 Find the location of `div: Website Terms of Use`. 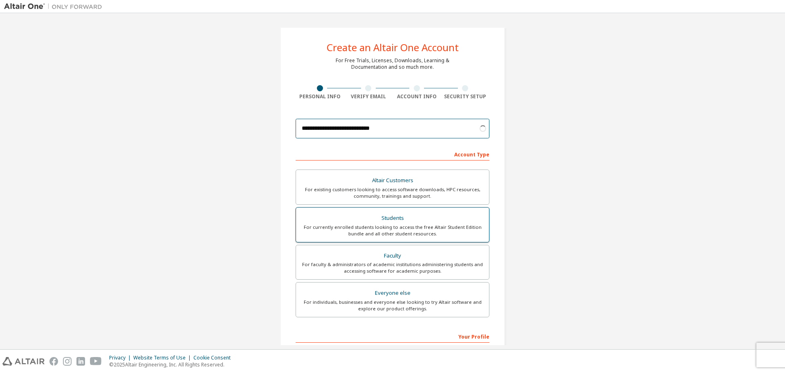

div: Website Terms of Use is located at coordinates (163, 357).